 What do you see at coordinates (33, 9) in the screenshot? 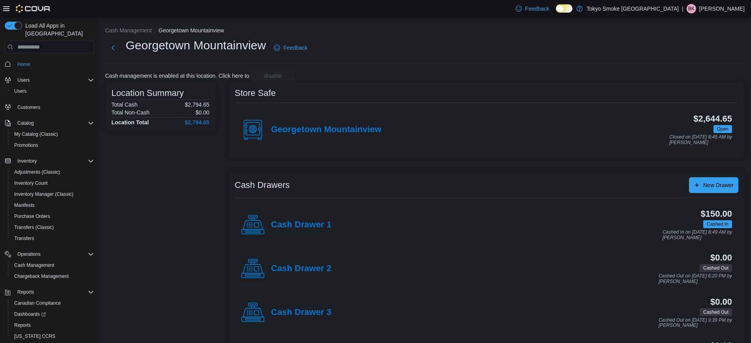
I see `img: Cova` at bounding box center [33, 9].